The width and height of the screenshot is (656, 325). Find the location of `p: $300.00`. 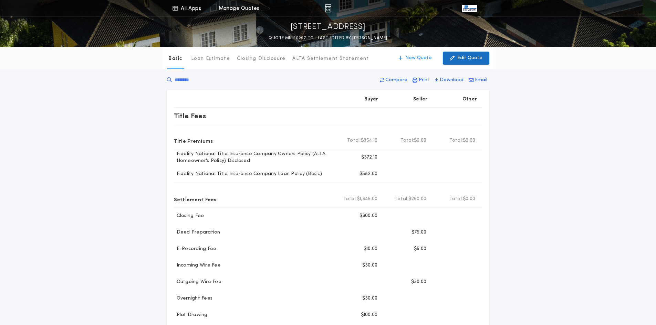

p: $300.00 is located at coordinates (368, 216).